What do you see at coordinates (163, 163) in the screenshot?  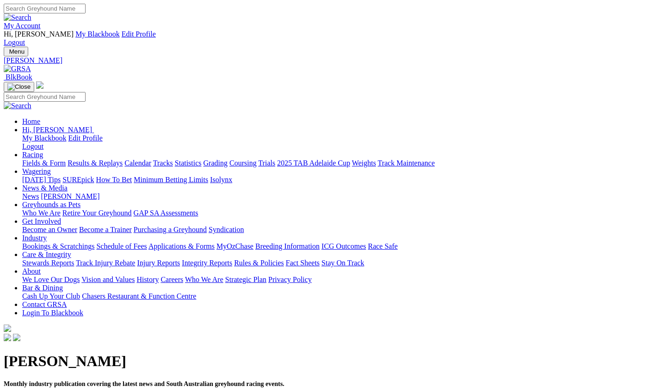 I see `a: Tracks` at bounding box center [163, 163].